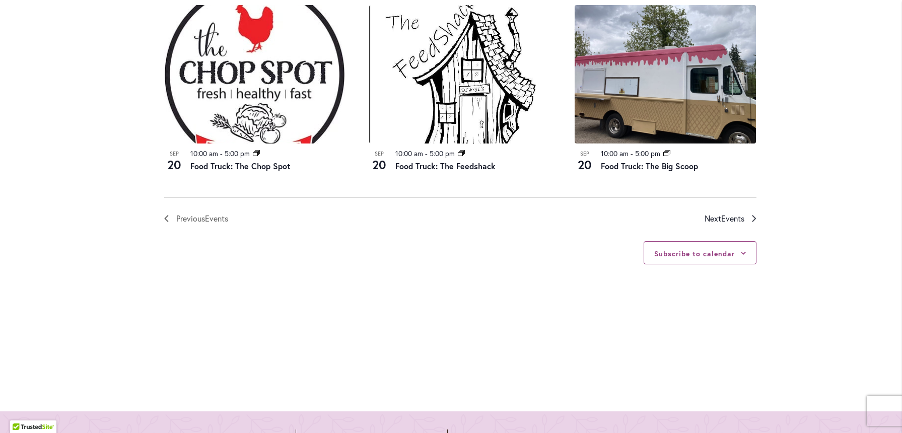 Image resolution: width=902 pixels, height=433 pixels. Describe the element at coordinates (460, 74) in the screenshot. I see `img: The Feedshack` at that location.